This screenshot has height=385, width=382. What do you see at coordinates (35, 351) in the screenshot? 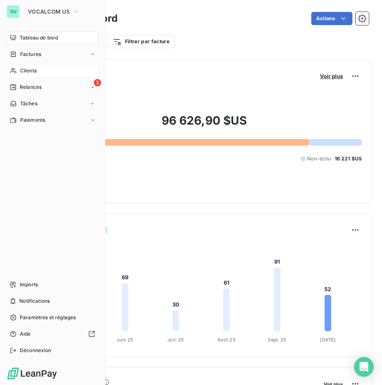
I see `span: Déconnexion` at bounding box center [35, 351].